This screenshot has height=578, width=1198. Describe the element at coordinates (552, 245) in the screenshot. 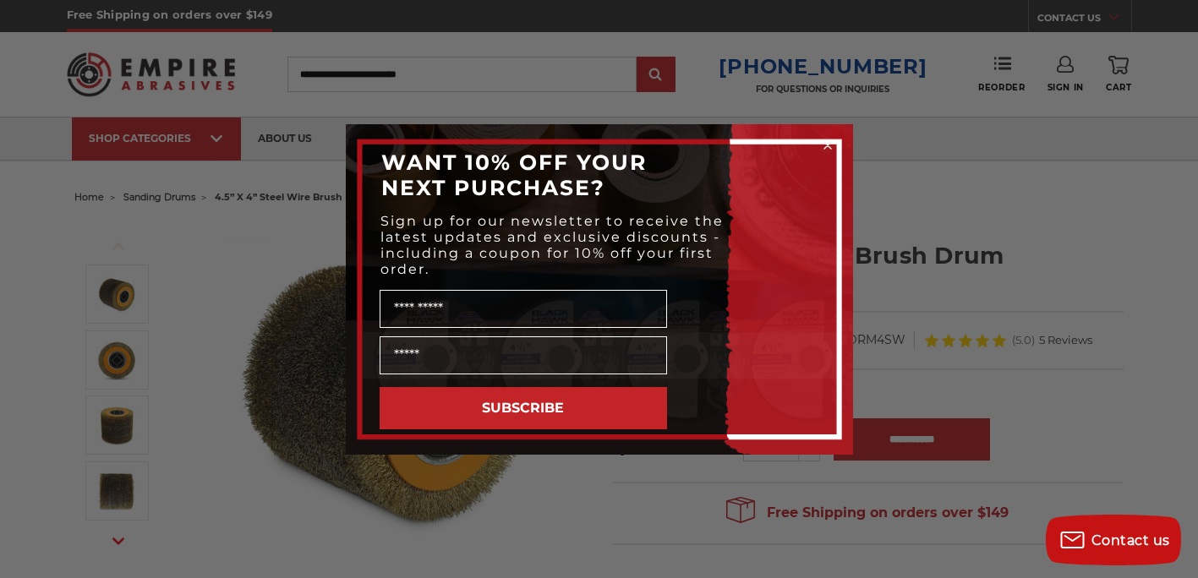

I see `span: Sign up for our newsletter to receive the latest updates and exclusive discounts - including a co...` at that location.